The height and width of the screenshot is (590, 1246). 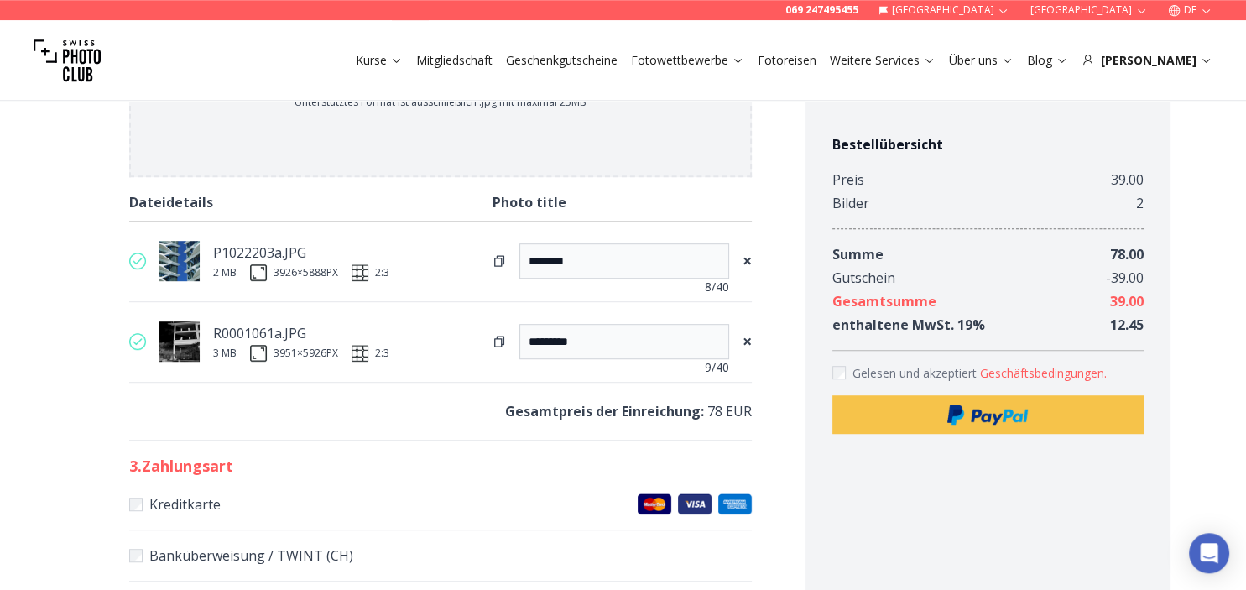 I want to click on div: Gutschein, so click(x=863, y=278).